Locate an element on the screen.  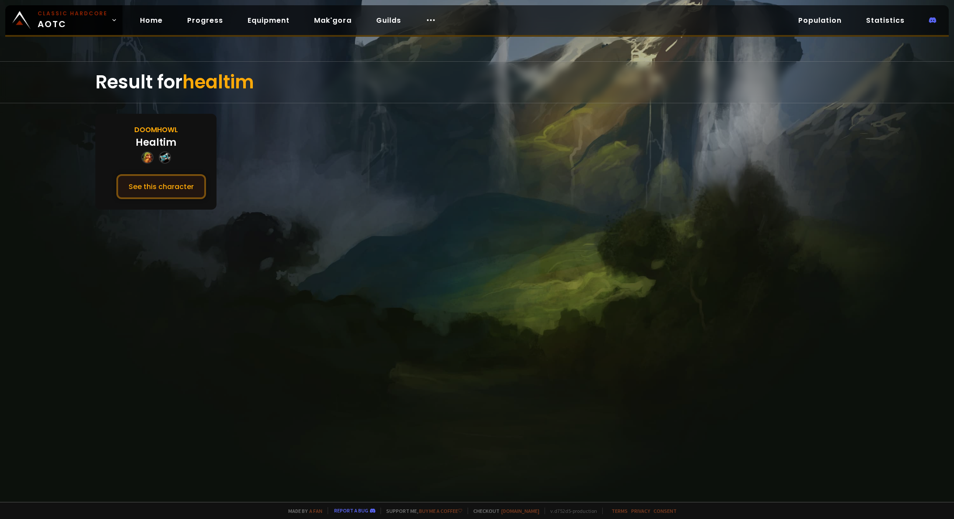
a: Equipment is located at coordinates (269, 20).